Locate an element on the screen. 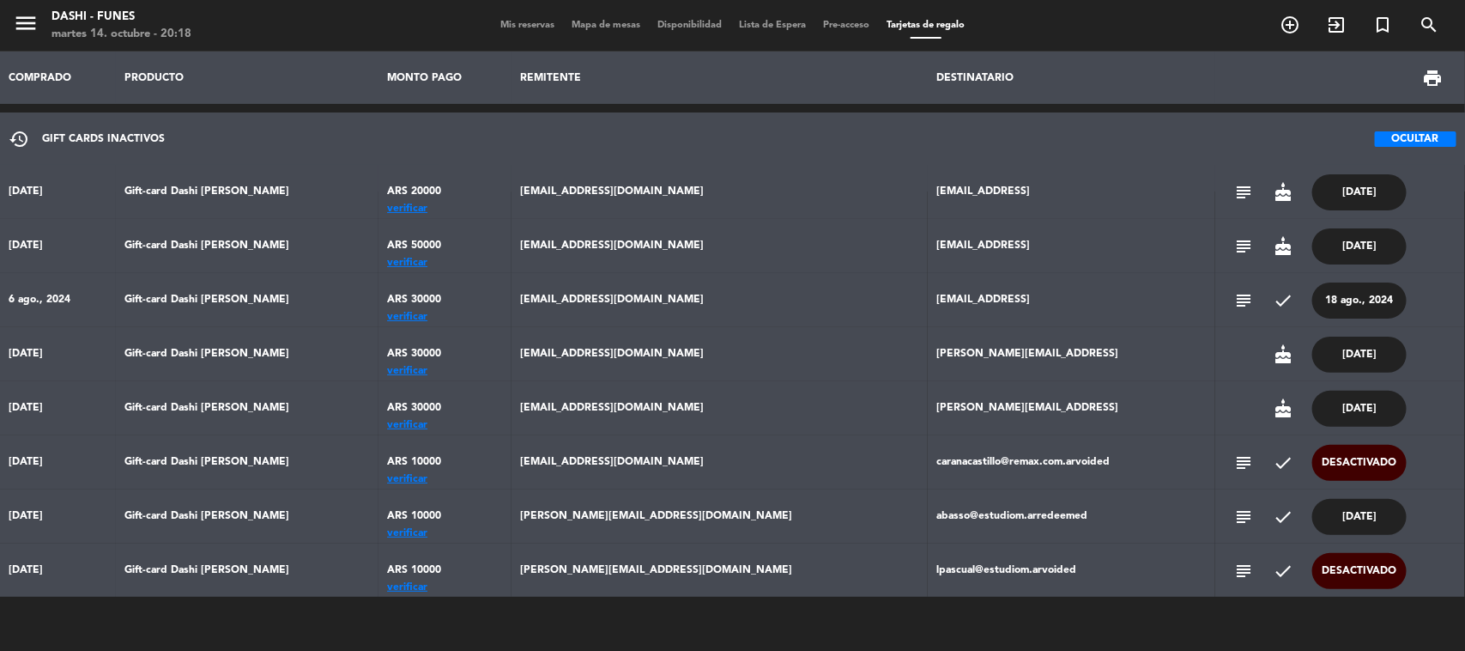 The width and height of the screenshot is (1465, 651). th: PRODUCTO is located at coordinates (247, 77).